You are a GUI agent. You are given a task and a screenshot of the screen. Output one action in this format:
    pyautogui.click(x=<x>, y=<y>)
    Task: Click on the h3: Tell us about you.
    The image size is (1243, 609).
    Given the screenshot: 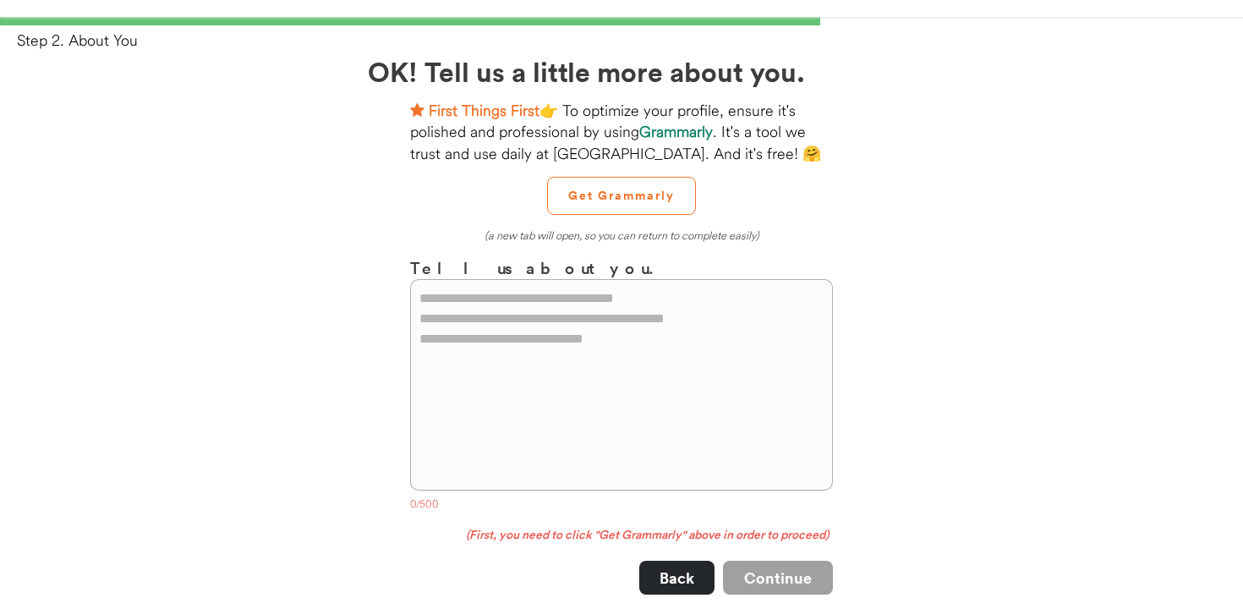 What is the action you would take?
    pyautogui.click(x=622, y=267)
    